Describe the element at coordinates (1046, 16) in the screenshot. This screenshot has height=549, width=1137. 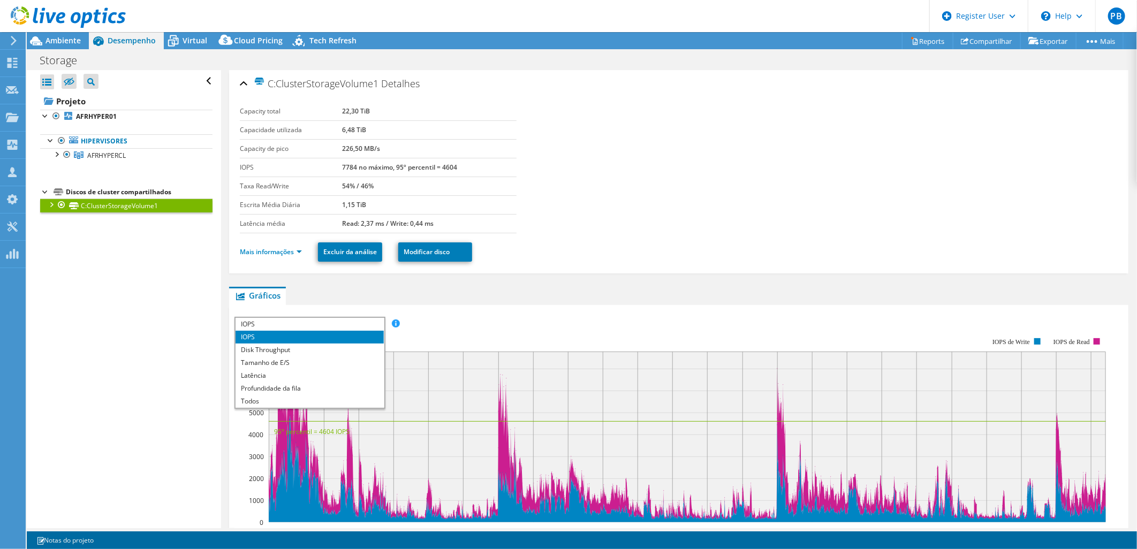
I see `svg: \n` at that location.